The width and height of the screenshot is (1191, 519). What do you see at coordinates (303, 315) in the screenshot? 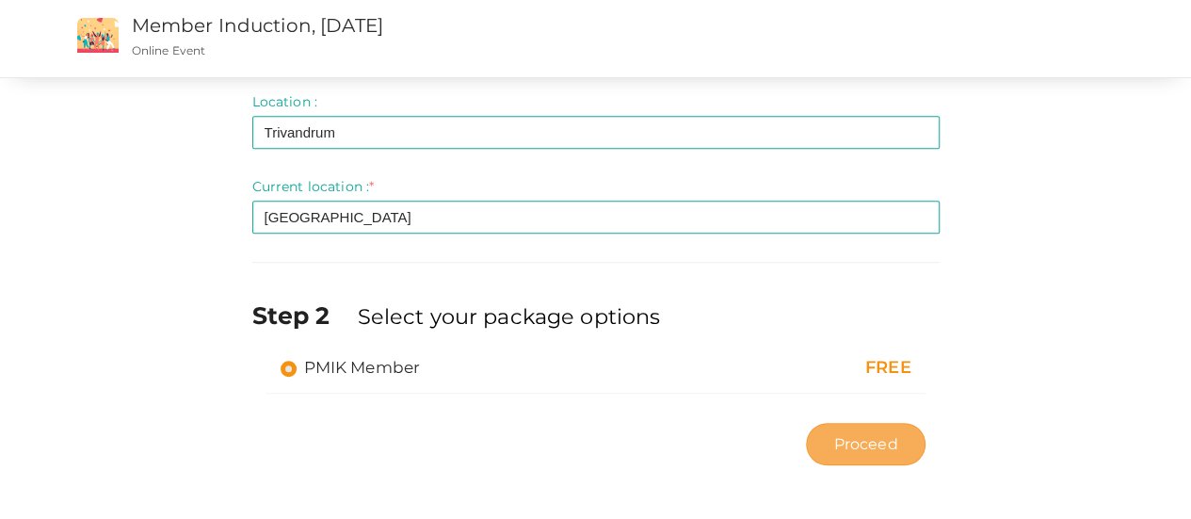
I see `label: Step 2` at bounding box center [303, 315].